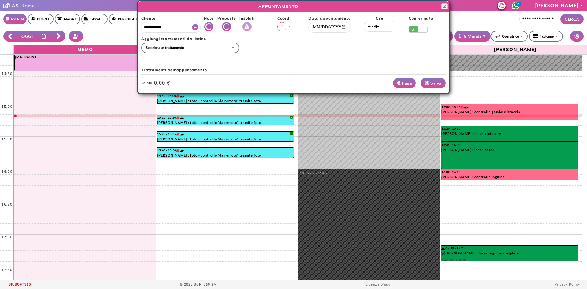 Image resolution: width=587 pixels, height=289 pixels. I want to click on span: Memo, so click(85, 49).